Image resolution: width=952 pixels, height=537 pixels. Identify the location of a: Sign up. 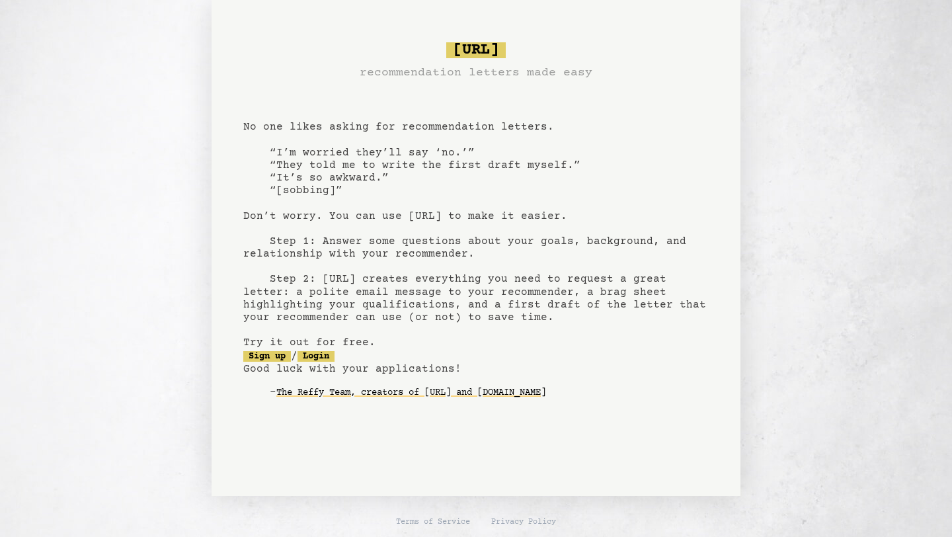
(267, 356).